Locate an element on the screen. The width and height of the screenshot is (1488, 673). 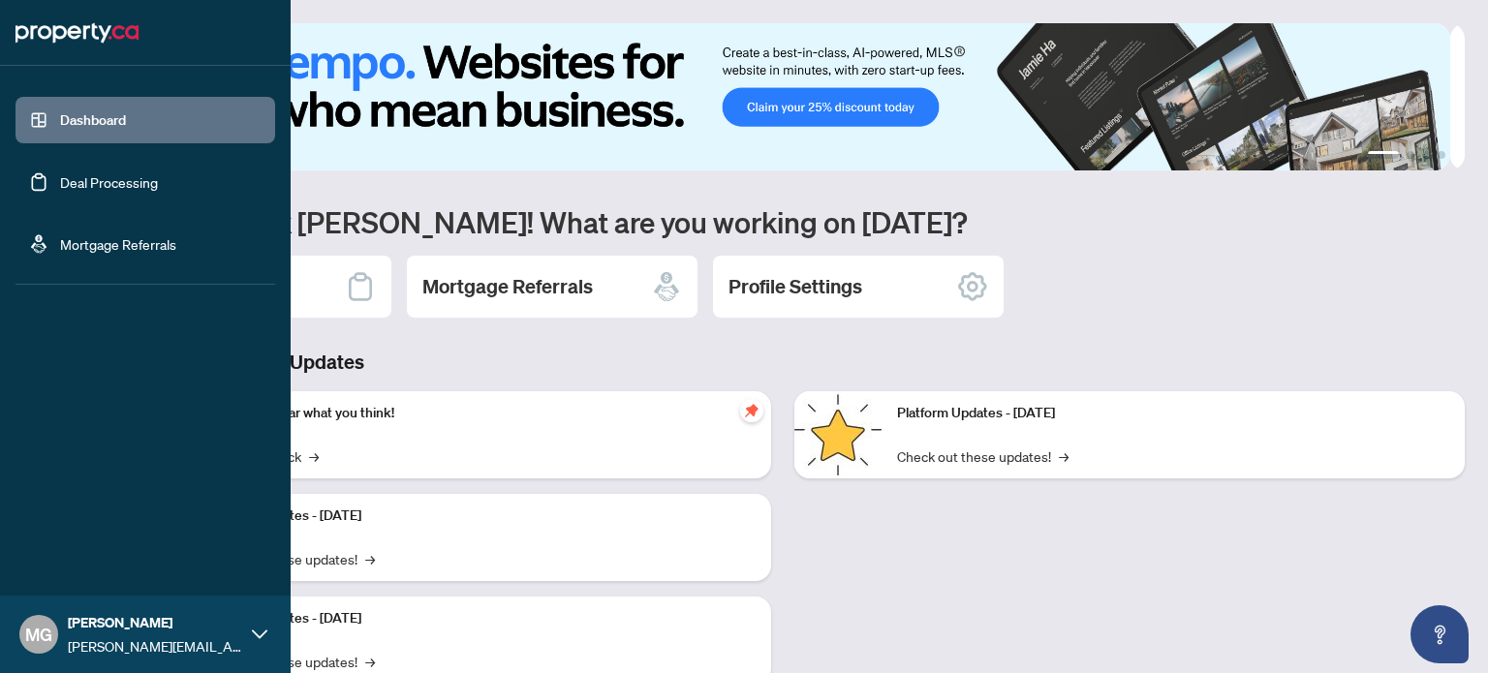
button: 1 is located at coordinates (1384, 155).